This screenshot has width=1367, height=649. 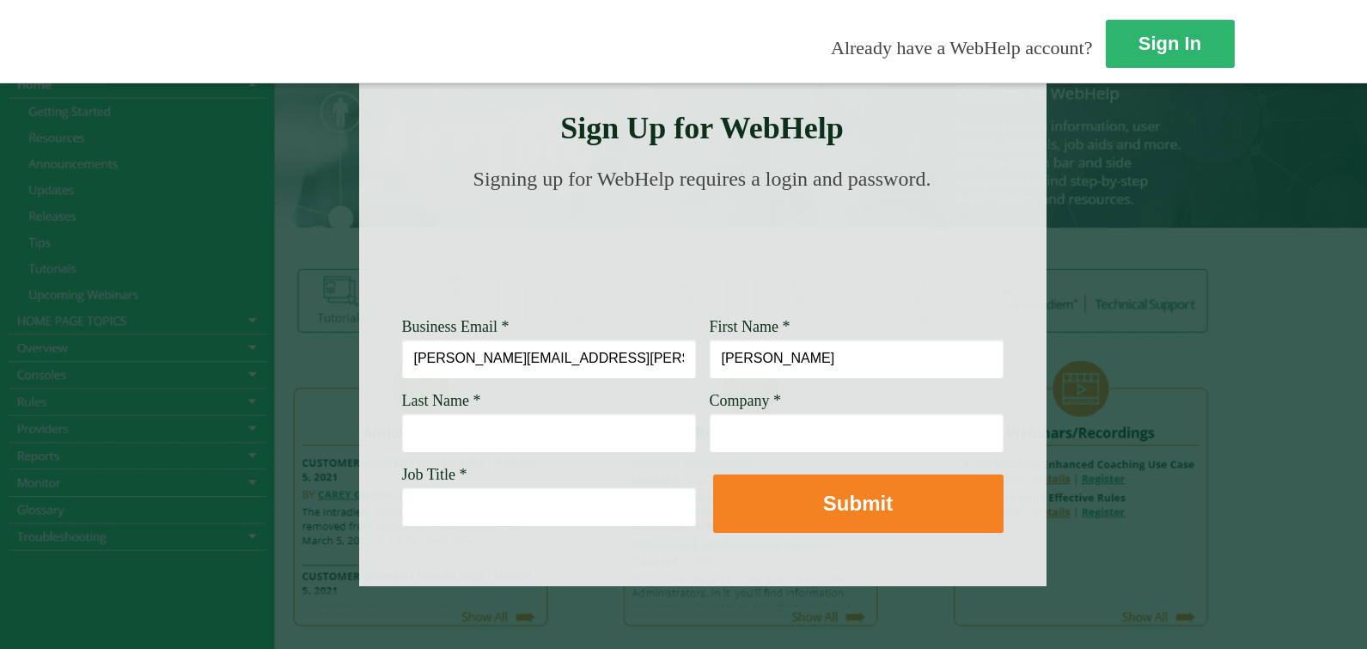 What do you see at coordinates (1170, 44) in the screenshot?
I see `a: Sign In` at bounding box center [1170, 44].